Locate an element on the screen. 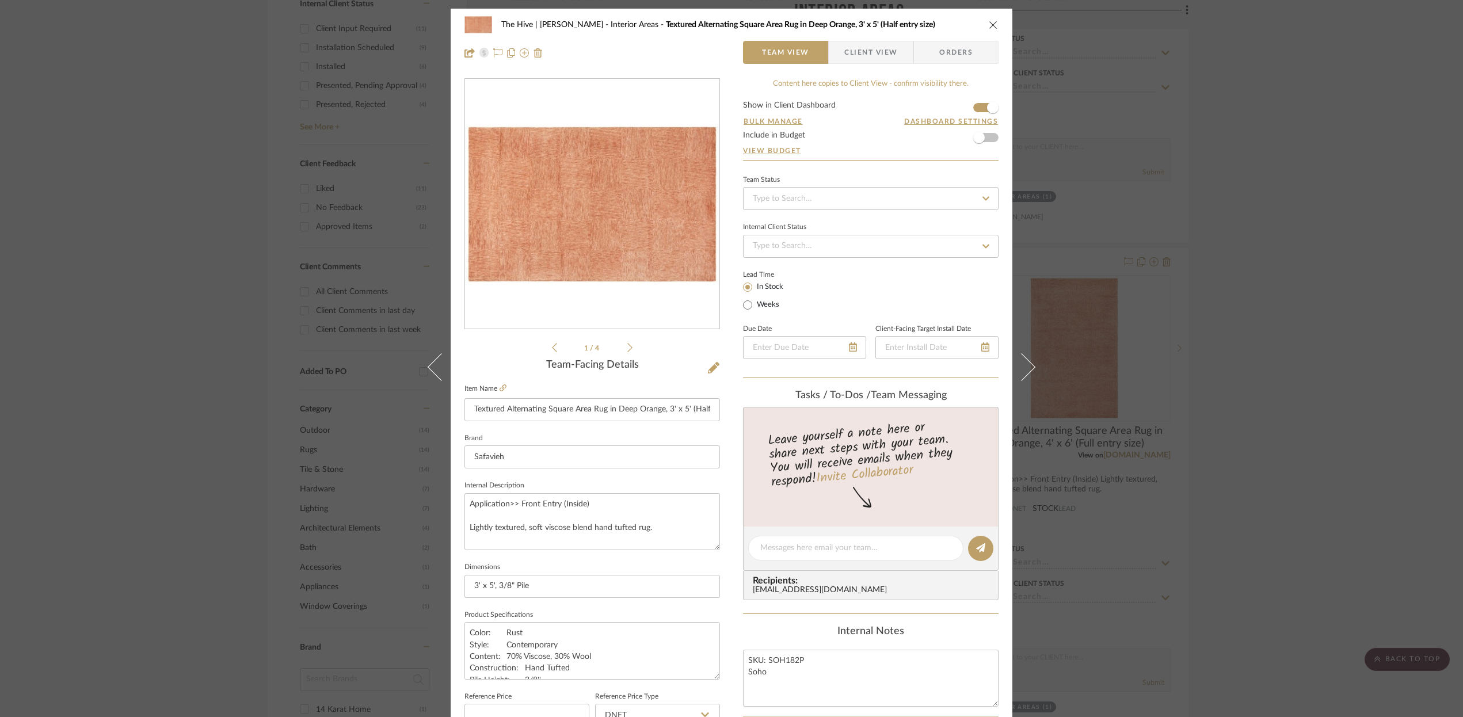 This screenshot has height=717, width=1463. input: Enter Install Date is located at coordinates (937, 348).